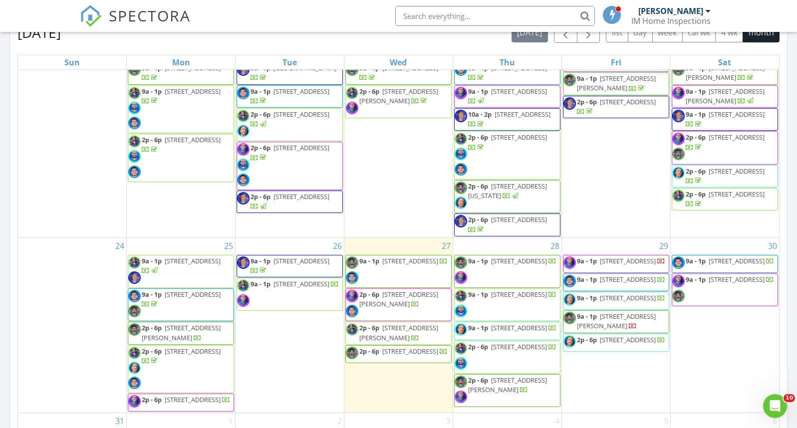 The width and height of the screenshot is (797, 428). Describe the element at coordinates (725, 129) in the screenshot. I see `td: Go to August 23, 2025` at that location.